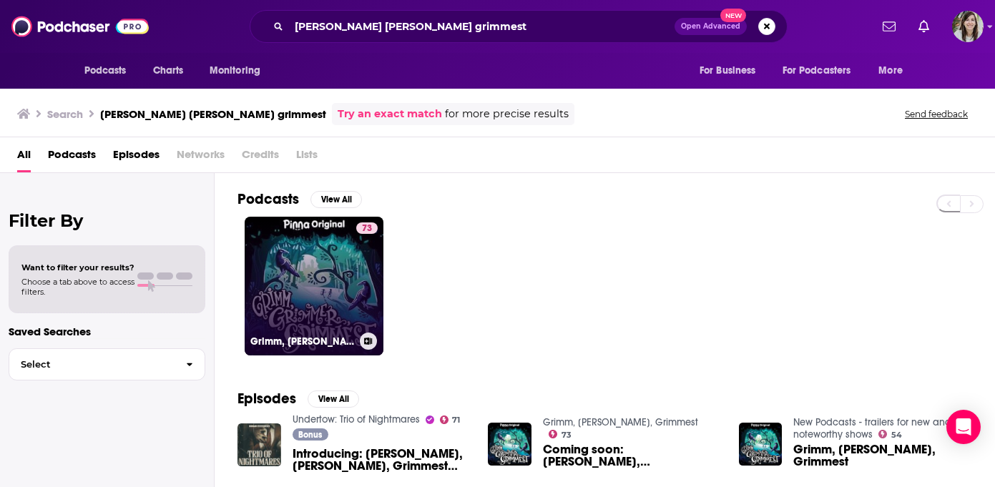  What do you see at coordinates (24, 157) in the screenshot?
I see `span: All` at bounding box center [24, 157].